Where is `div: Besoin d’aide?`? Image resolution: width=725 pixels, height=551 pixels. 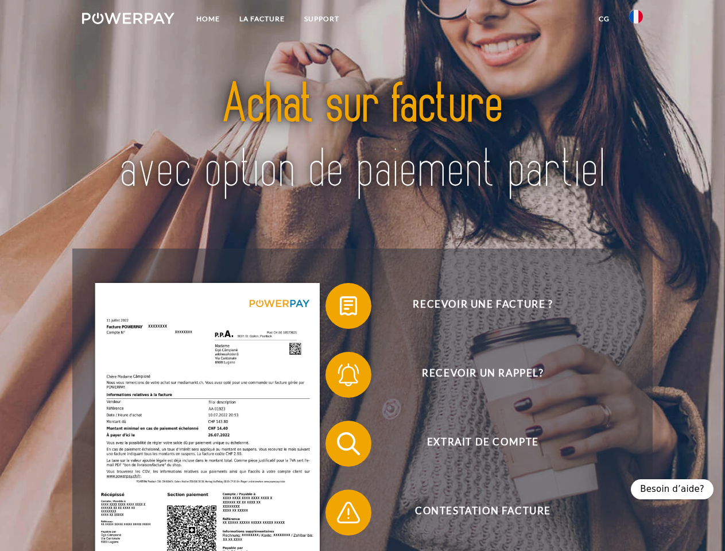
div: Besoin d’aide? is located at coordinates (672, 489).